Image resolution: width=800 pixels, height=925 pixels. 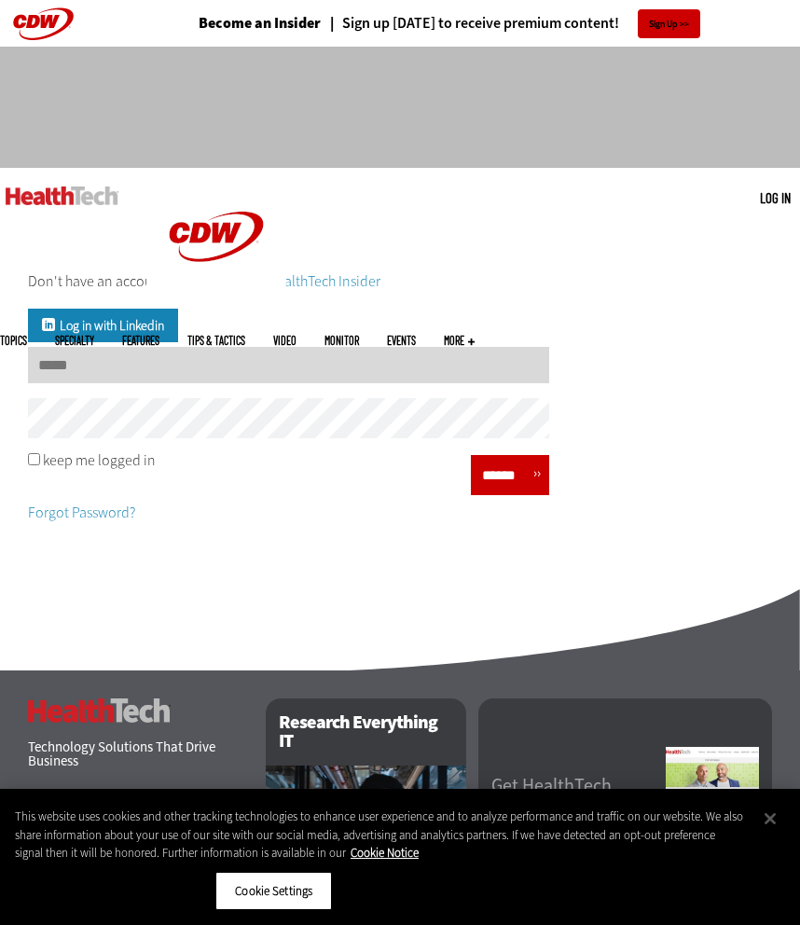 I want to click on span: More, so click(x=459, y=340).